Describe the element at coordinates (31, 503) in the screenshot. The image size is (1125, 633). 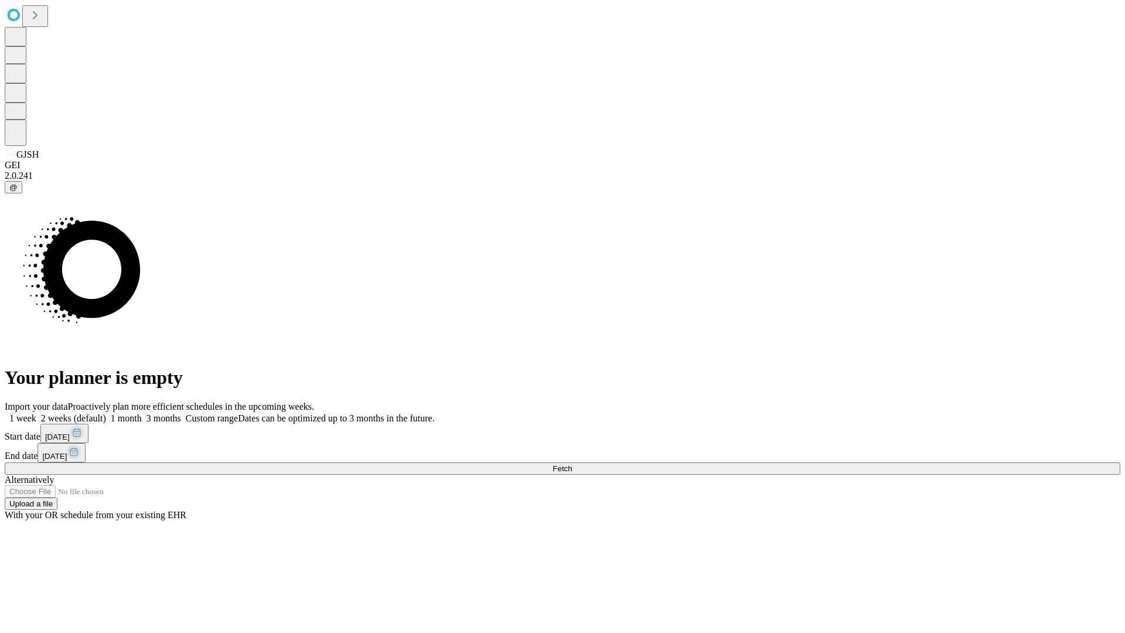
I see `button: Upload a file` at that location.